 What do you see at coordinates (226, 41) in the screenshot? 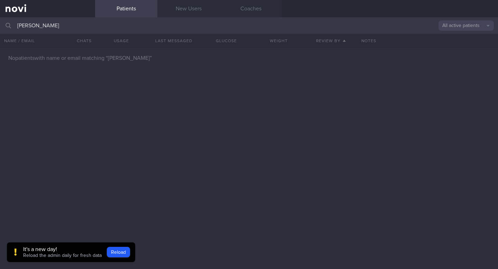
I see `button: Glucose` at bounding box center [226, 41].